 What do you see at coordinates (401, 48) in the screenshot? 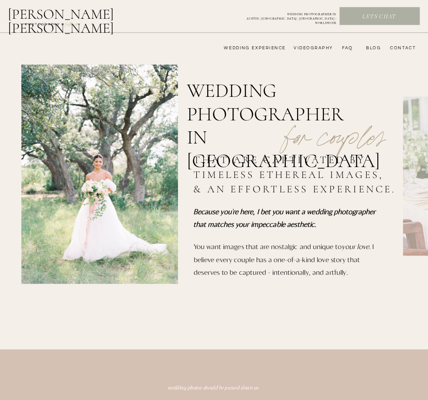
I see `nav: CONTACT` at bounding box center [401, 48].